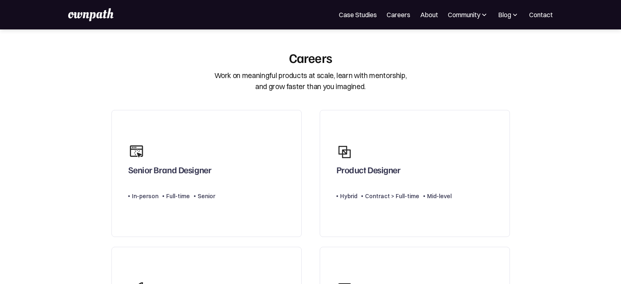  What do you see at coordinates (206, 196) in the screenshot?
I see `div: Senior` at bounding box center [206, 196].